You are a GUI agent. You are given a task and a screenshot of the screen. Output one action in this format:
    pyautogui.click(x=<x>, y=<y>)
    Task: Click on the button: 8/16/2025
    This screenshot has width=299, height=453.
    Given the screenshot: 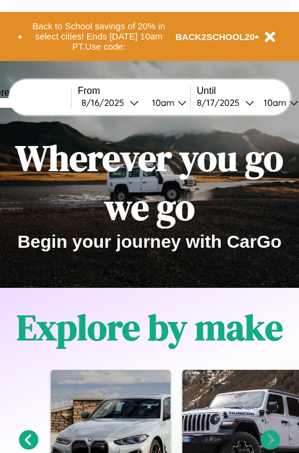 What is the action you would take?
    pyautogui.click(x=110, y=102)
    